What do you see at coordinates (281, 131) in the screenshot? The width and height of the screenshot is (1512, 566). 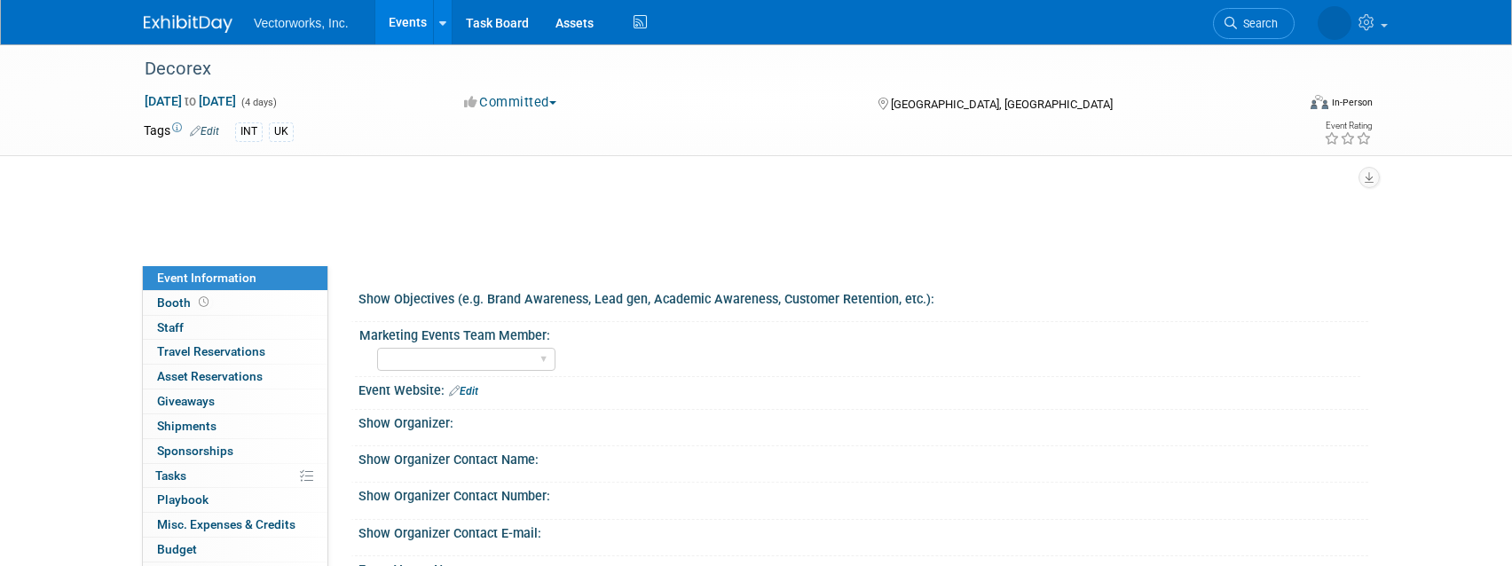 I see `div: UK` at bounding box center [281, 131].